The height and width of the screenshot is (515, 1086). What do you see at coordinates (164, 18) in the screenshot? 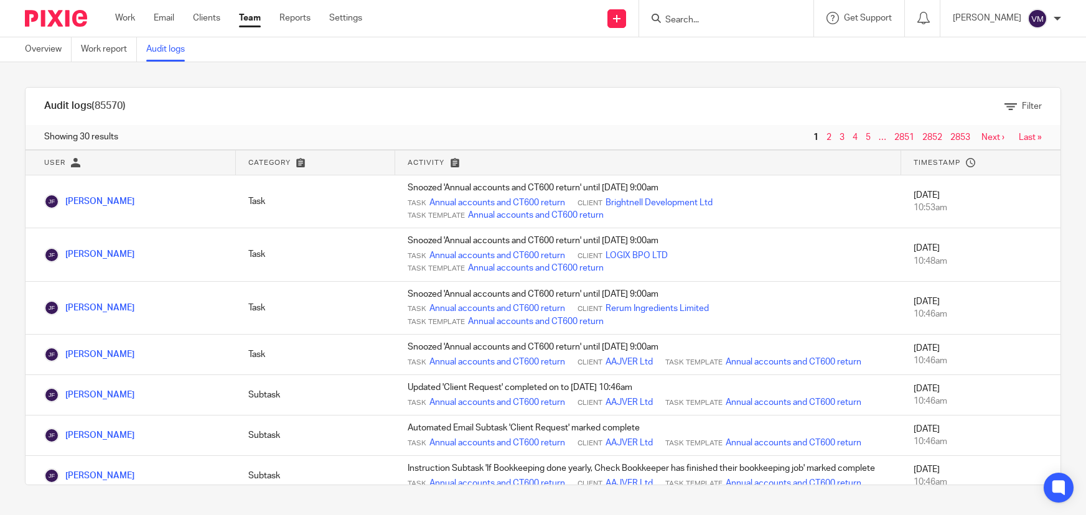
I see `a: Email` at bounding box center [164, 18].